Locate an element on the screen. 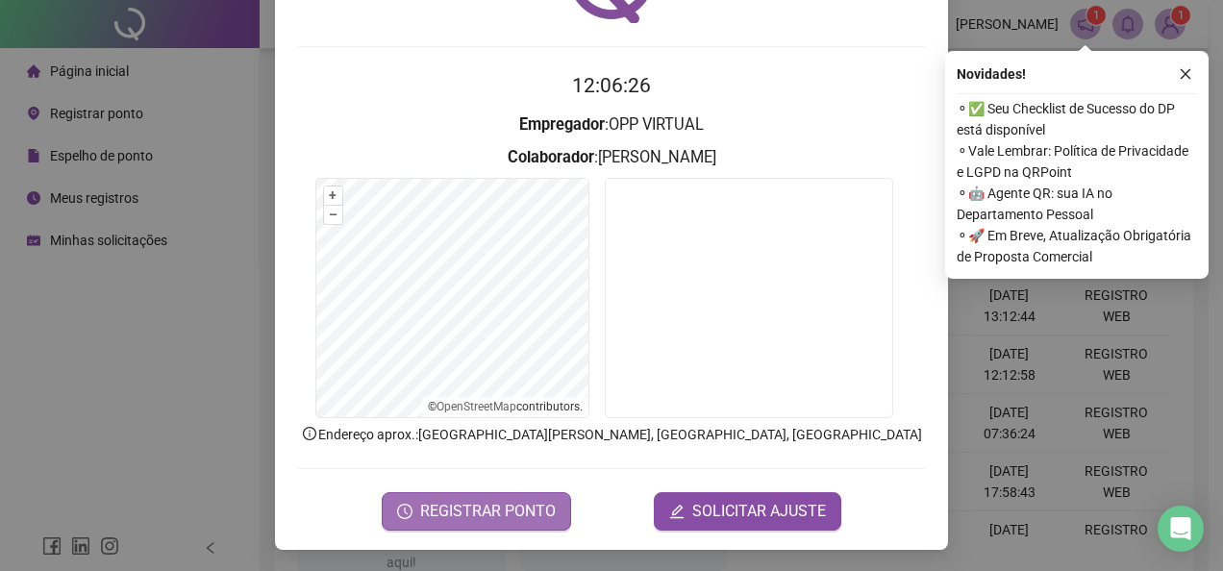 The height and width of the screenshot is (571, 1223). span: SOLICITAR AJUSTE is located at coordinates (759, 512).